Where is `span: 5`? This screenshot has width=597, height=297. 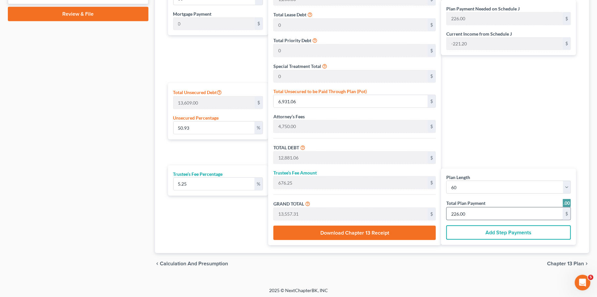
span: 5 is located at coordinates (591, 277).